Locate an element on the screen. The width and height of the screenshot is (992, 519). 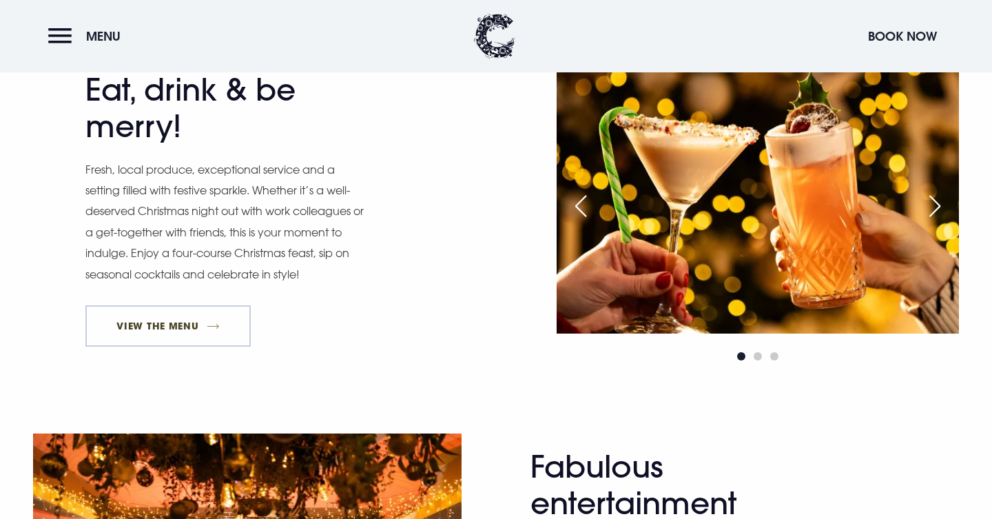
button: Menu is located at coordinates (88, 36).